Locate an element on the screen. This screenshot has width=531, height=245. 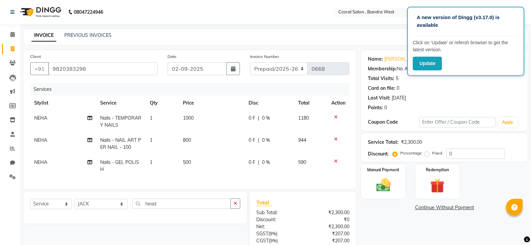
input: Search or Scan is located at coordinates (181, 203).